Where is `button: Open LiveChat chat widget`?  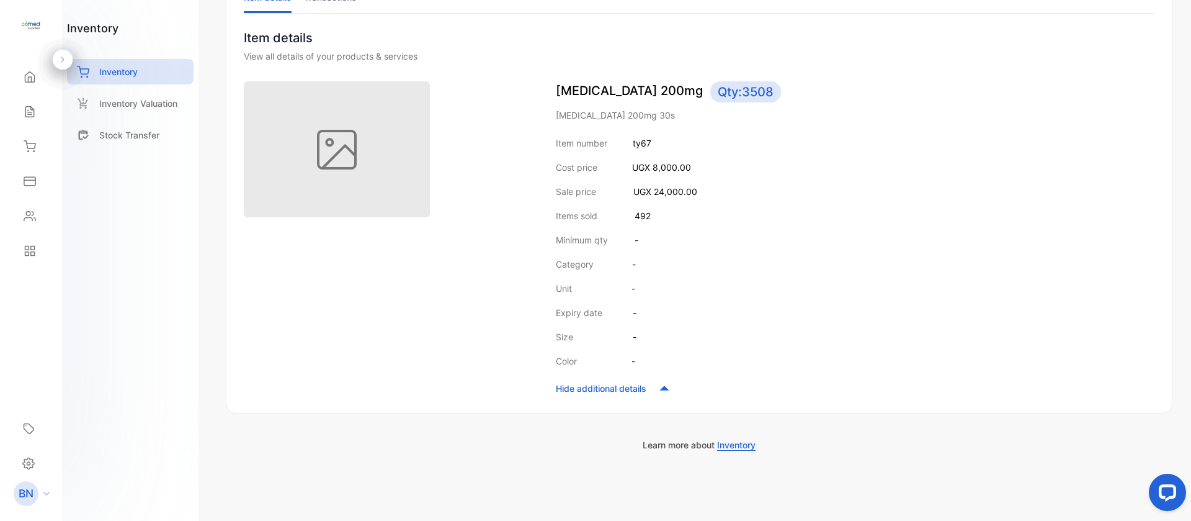
button: Open LiveChat chat widget is located at coordinates (29, 24).